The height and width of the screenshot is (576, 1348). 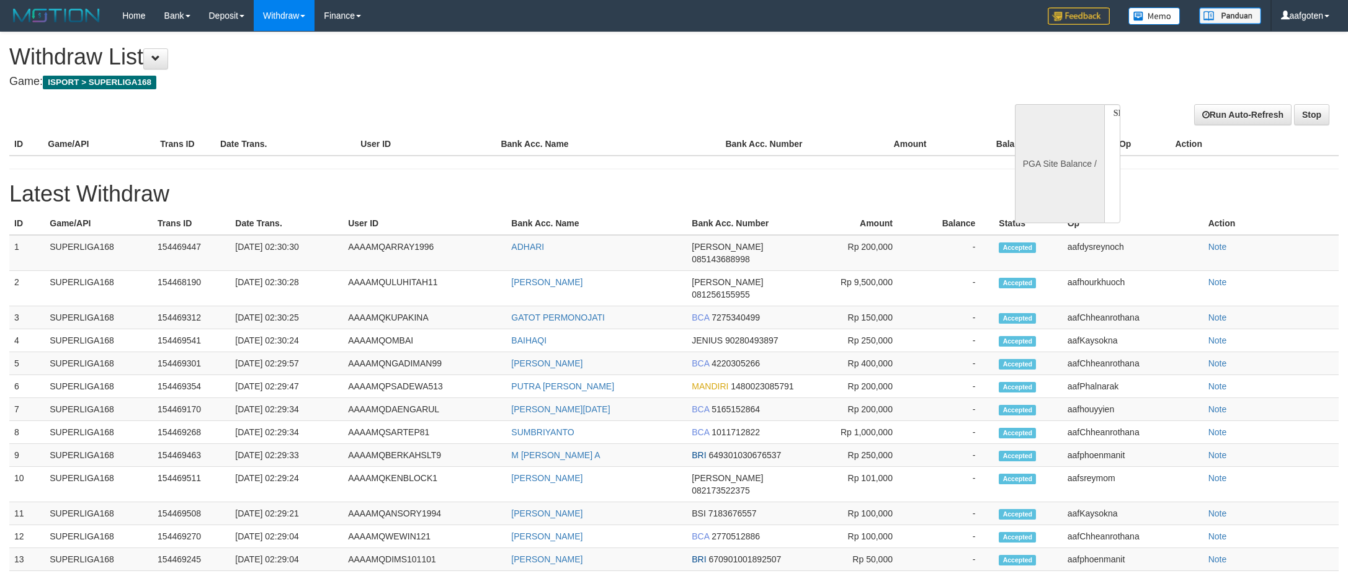 I want to click on a: ADHARI, so click(x=527, y=247).